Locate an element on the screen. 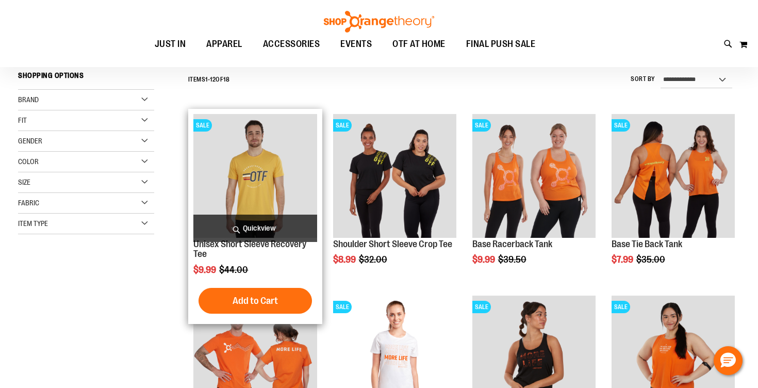 The image size is (758, 388). span: APPAREL is located at coordinates (224, 44).